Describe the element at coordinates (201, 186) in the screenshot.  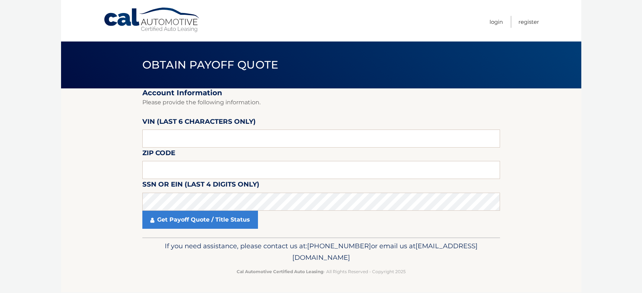
I see `label: SSN or EIN (last 4 digits only)` at that location.